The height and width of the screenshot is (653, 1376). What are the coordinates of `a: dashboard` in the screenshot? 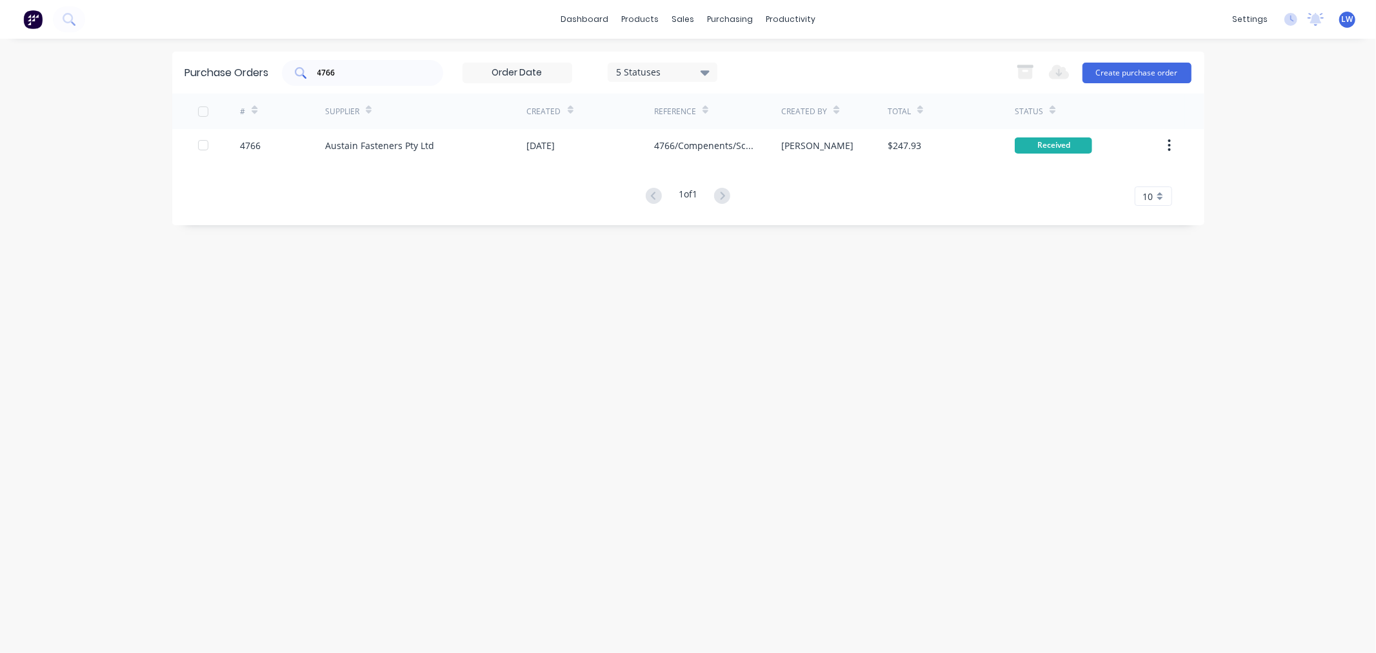 It's located at (584, 19).